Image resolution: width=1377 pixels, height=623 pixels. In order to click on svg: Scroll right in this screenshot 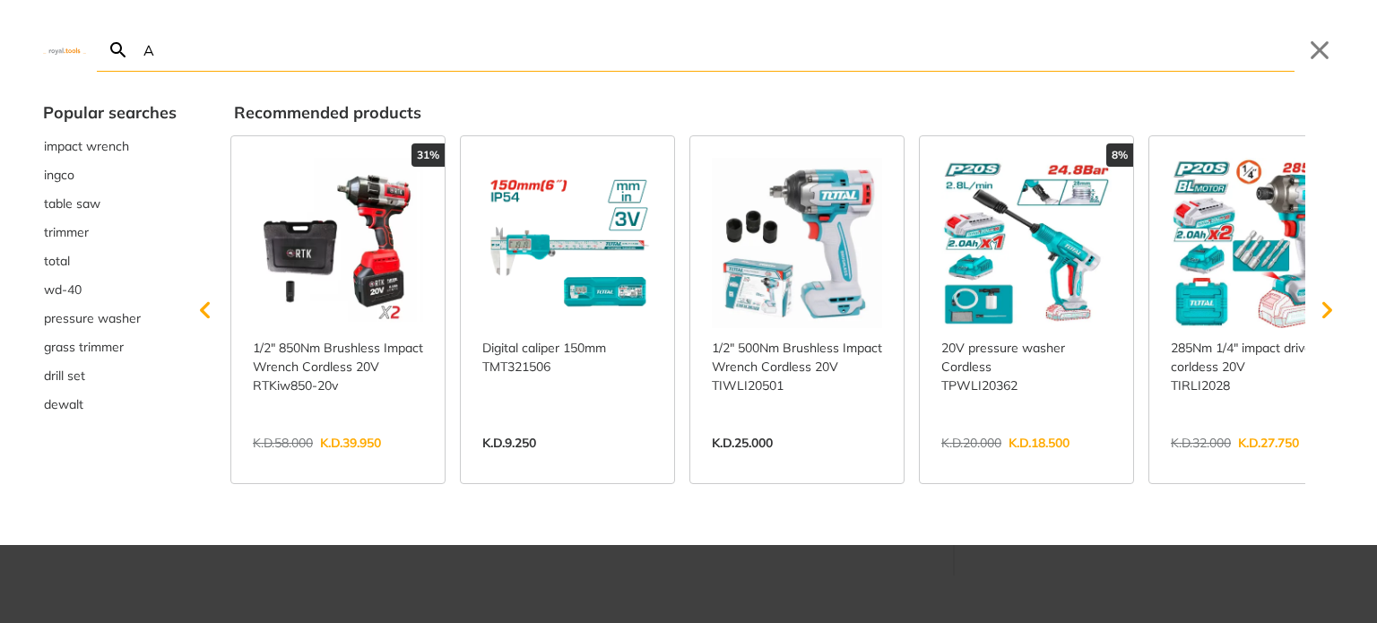, I will do `click(1327, 310)`.